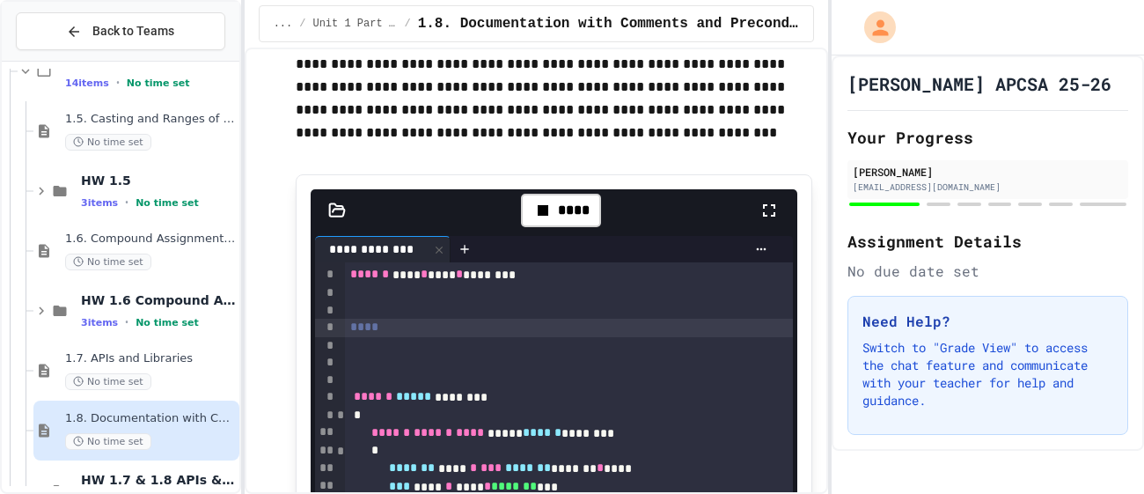 The height and width of the screenshot is (494, 1144). I want to click on button: Back to Teams, so click(121, 31).